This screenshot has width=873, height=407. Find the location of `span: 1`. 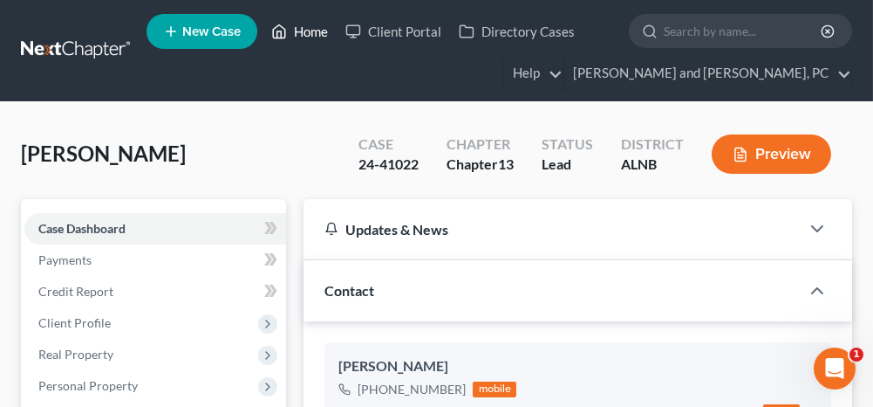

span: 1 is located at coordinates (857, 354).